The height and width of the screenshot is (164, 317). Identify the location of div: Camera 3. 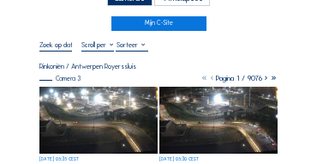
(60, 78).